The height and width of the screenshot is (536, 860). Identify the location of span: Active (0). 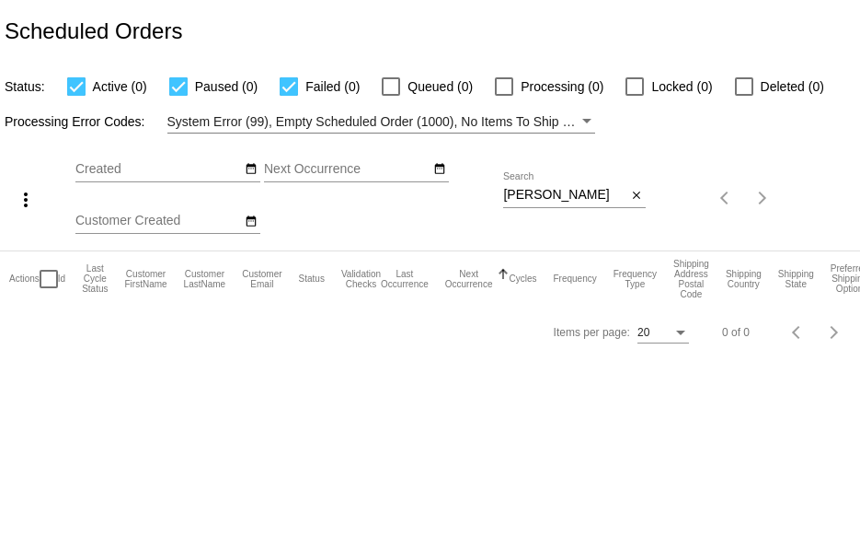
(120, 86).